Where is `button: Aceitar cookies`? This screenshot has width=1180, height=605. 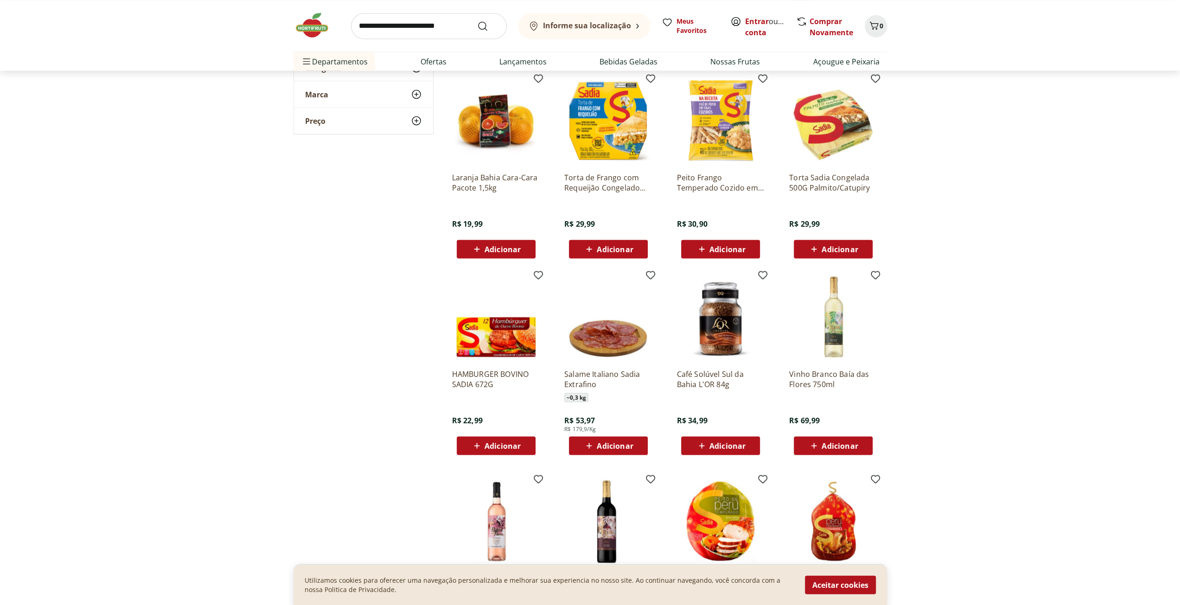 button: Aceitar cookies is located at coordinates (840, 585).